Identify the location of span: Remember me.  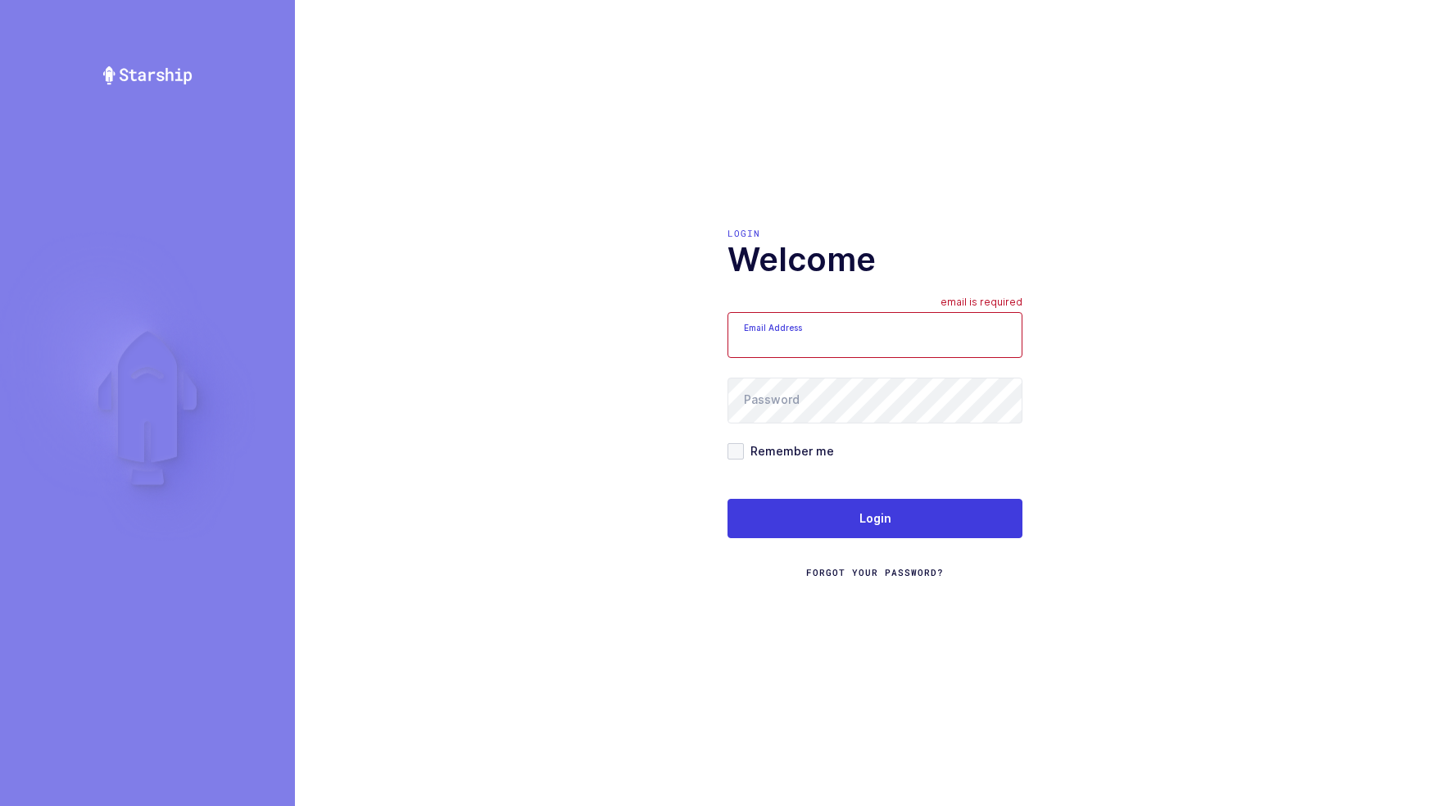
(789, 451).